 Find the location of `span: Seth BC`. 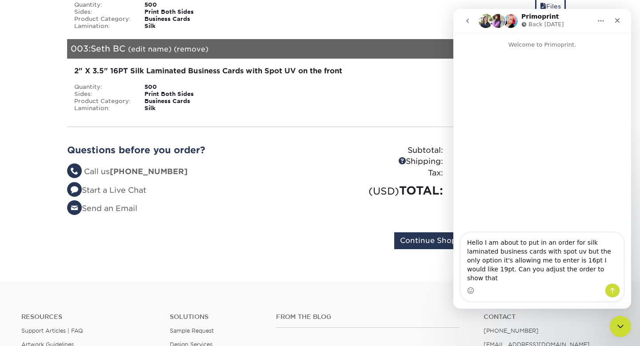

span: Seth BC is located at coordinates (108, 48).